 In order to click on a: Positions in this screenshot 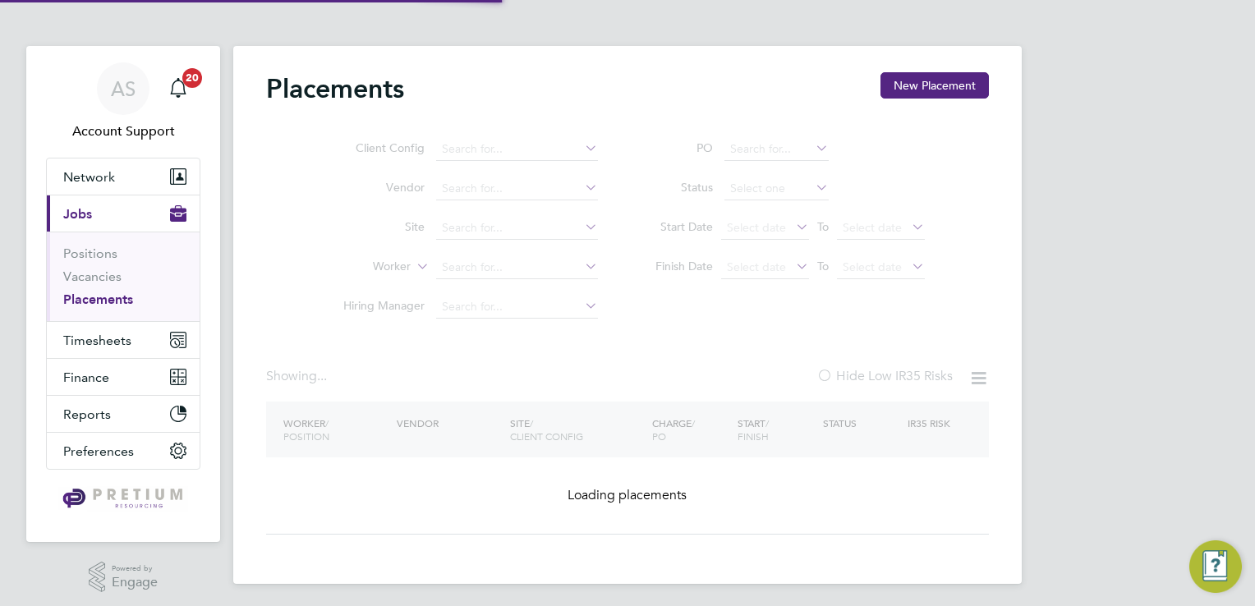, I will do `click(90, 253)`.